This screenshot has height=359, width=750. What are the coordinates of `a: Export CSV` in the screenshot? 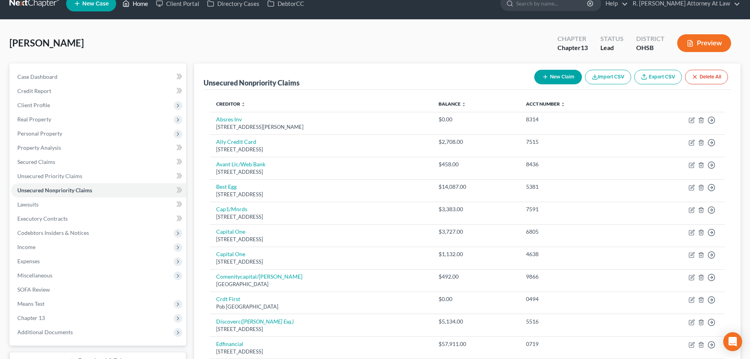 It's located at (658, 77).